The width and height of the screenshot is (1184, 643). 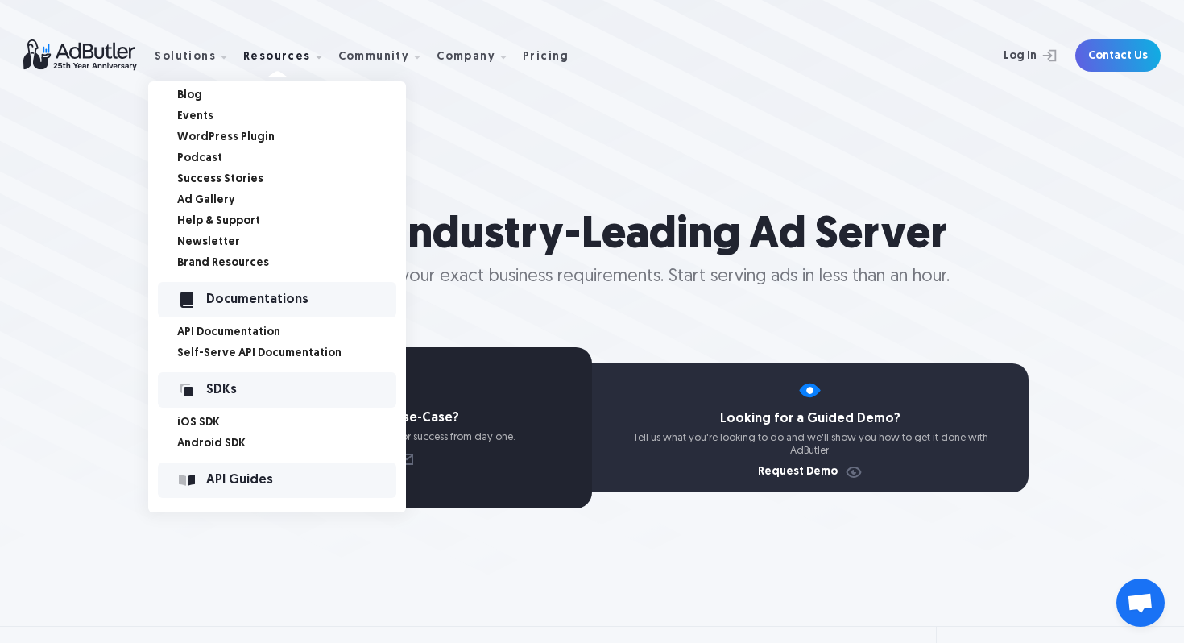 I want to click on div: Pricing, so click(x=546, y=57).